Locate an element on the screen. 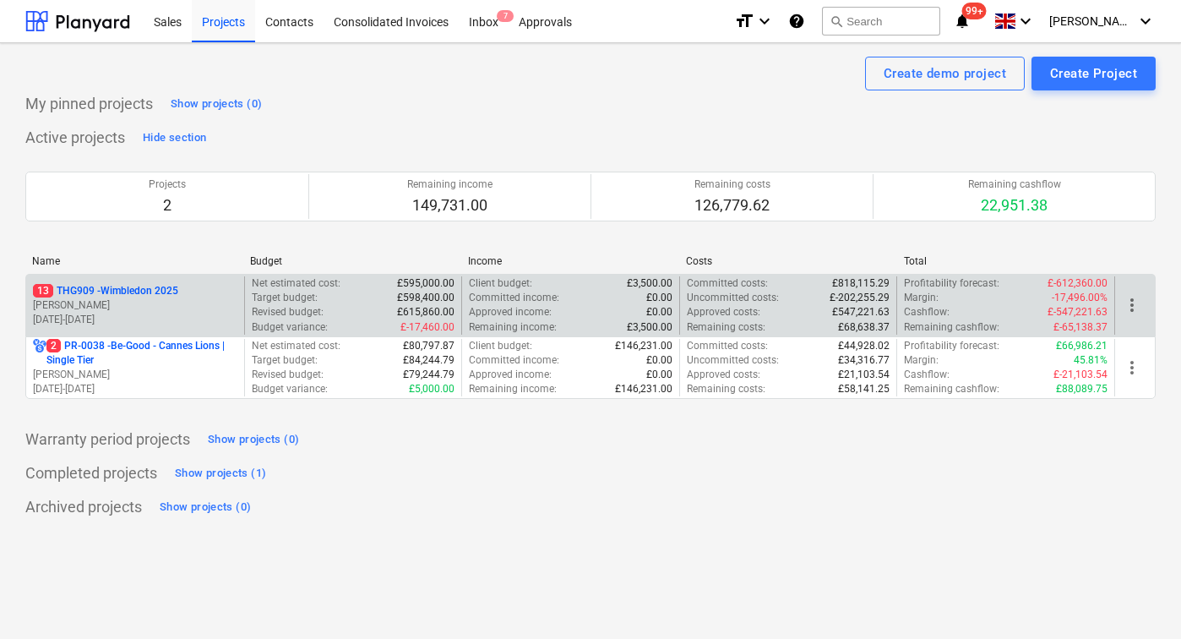  span: 13 is located at coordinates (43, 291).